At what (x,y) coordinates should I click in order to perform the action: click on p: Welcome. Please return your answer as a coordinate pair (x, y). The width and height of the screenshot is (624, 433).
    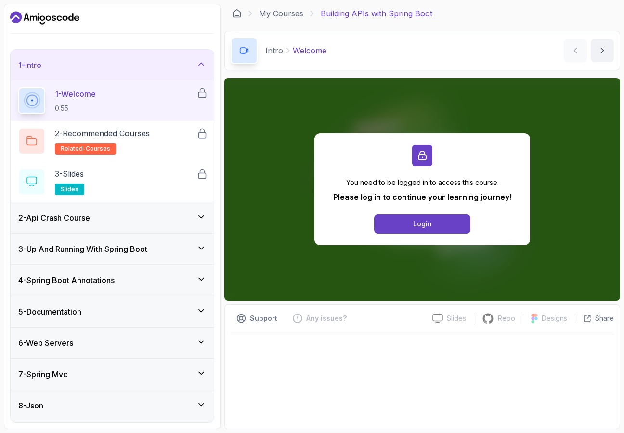
    Looking at the image, I should click on (310, 51).